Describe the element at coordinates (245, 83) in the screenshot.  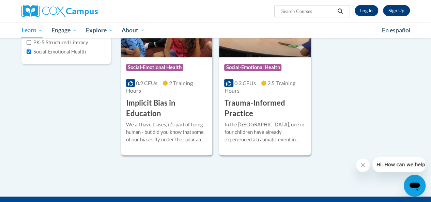
I see `span: 0.3 CEUs` at that location.